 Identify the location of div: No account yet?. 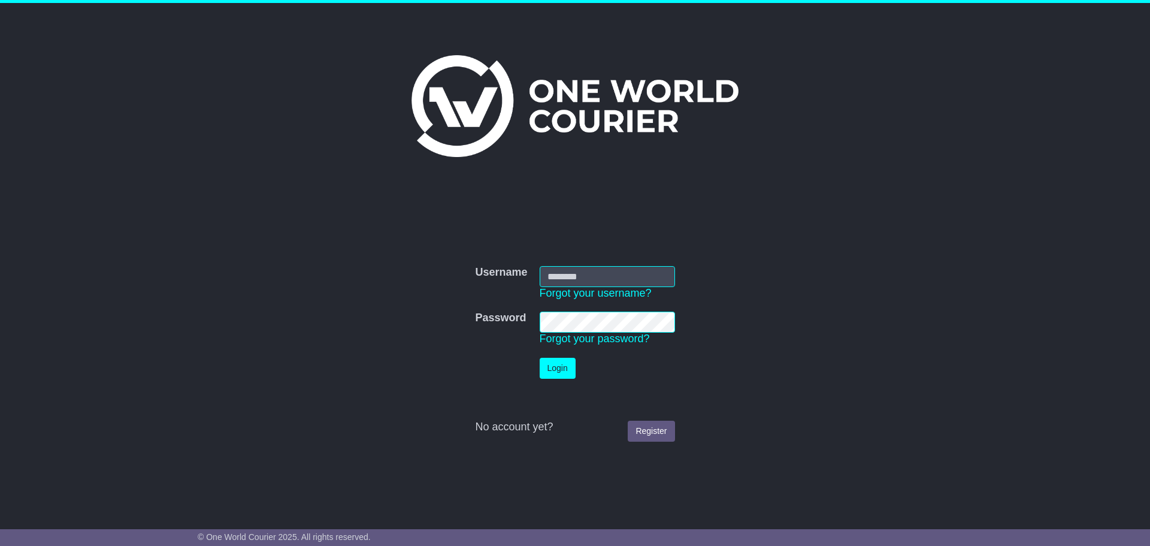
(574, 427).